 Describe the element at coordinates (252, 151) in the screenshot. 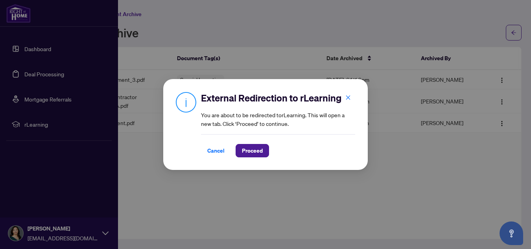

I see `span: Proceed` at that location.